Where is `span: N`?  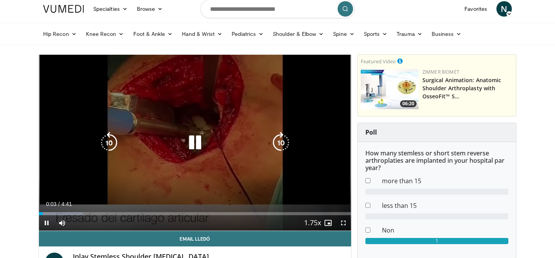 span: N is located at coordinates (504, 9).